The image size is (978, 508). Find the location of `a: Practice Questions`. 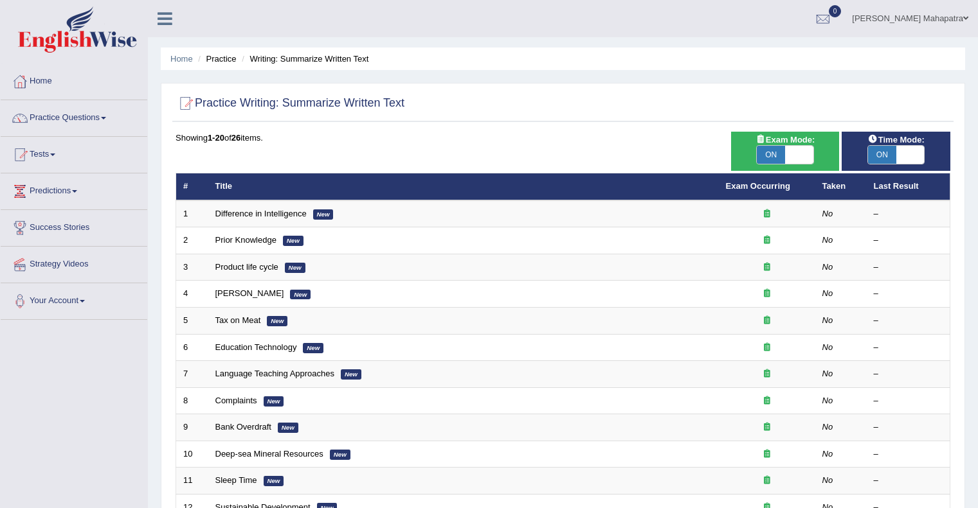

a: Practice Questions is located at coordinates (74, 116).